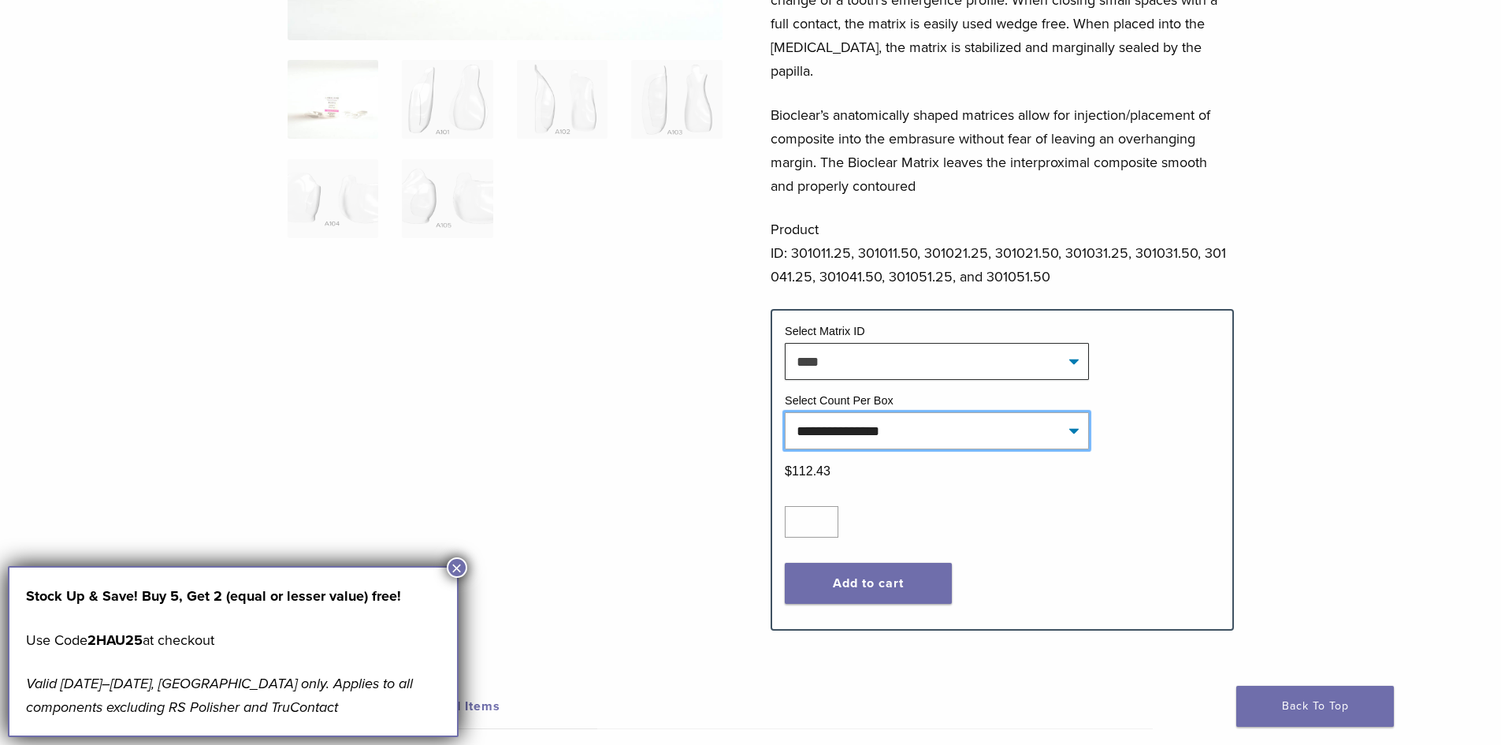 The image size is (1501, 745). Describe the element at coordinates (676, 99) in the screenshot. I see `img: Original Anterior Matrix - A Series - Image 4` at that location.